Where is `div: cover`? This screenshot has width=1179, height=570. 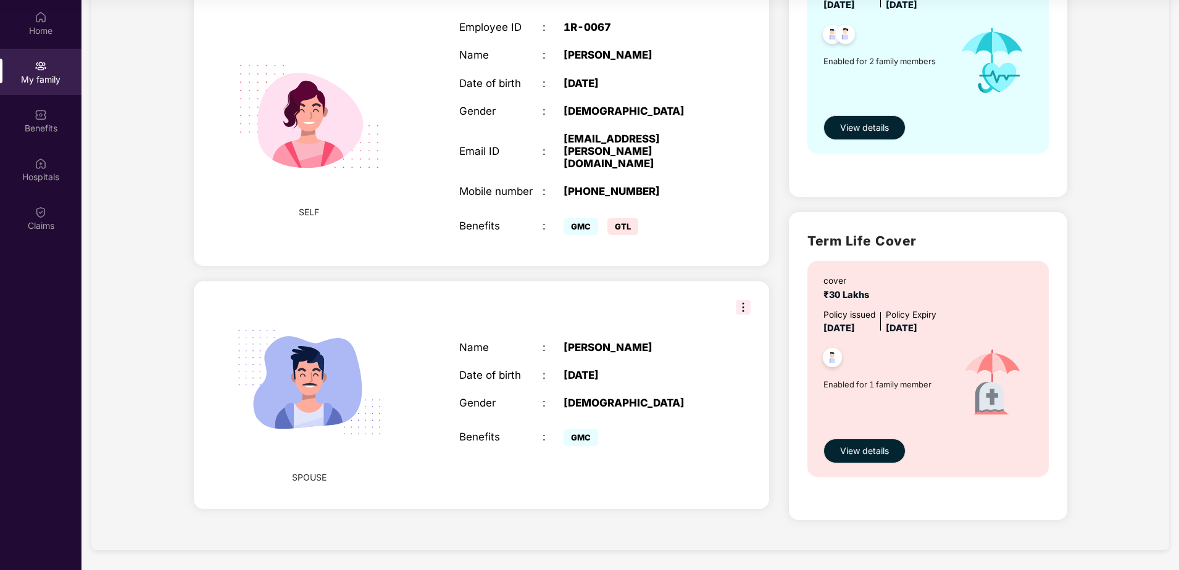 div: cover is located at coordinates (849, 282).